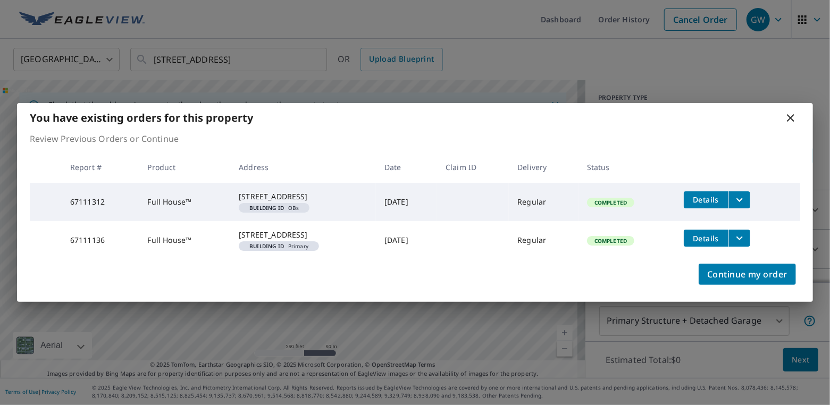 The image size is (830, 405). What do you see at coordinates (279, 246) in the screenshot?
I see `span: Primary` at bounding box center [279, 246].